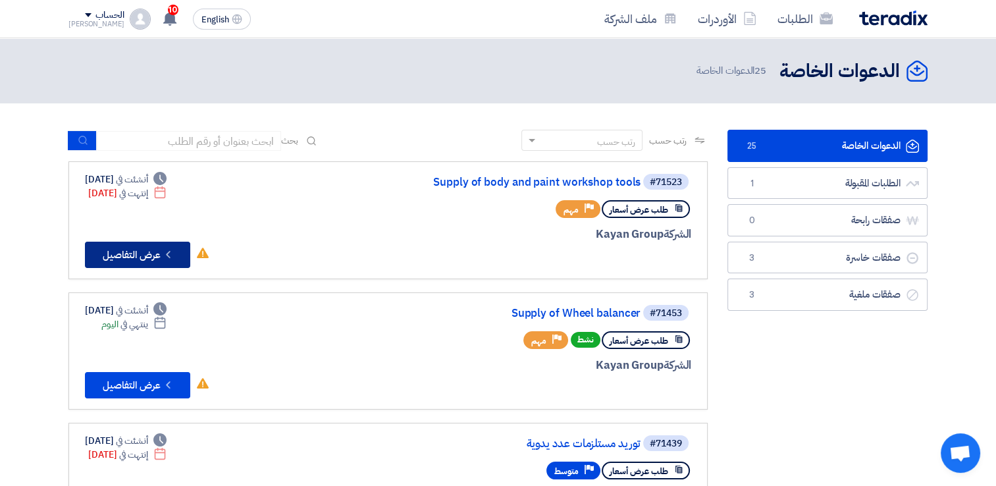 The height and width of the screenshot is (486, 996). What do you see at coordinates (140, 19) in the screenshot?
I see `img: profile_test.png` at bounding box center [140, 19].